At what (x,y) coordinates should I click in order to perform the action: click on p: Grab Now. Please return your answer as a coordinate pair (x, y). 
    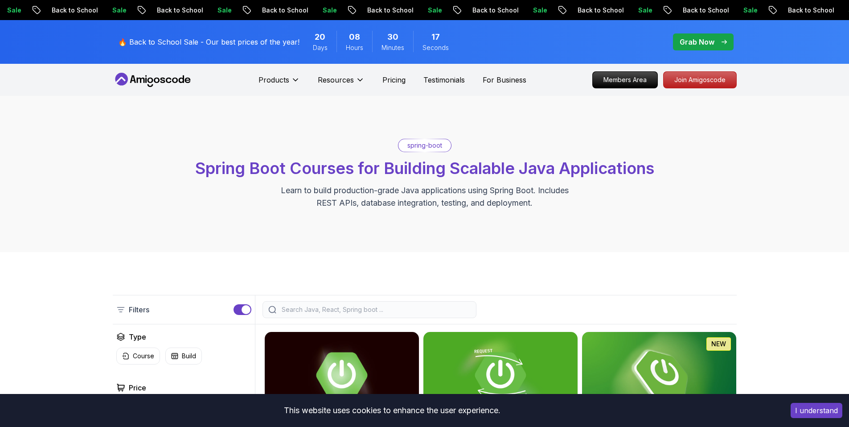
    Looking at the image, I should click on (697, 42).